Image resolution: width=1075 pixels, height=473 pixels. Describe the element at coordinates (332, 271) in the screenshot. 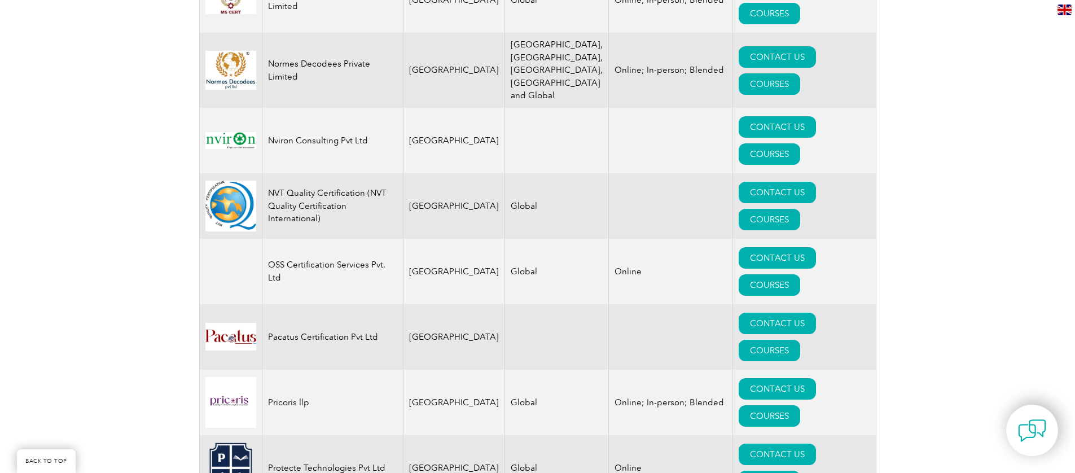

I see `td: OSS Certification Services Pvt. Ltd` at that location.